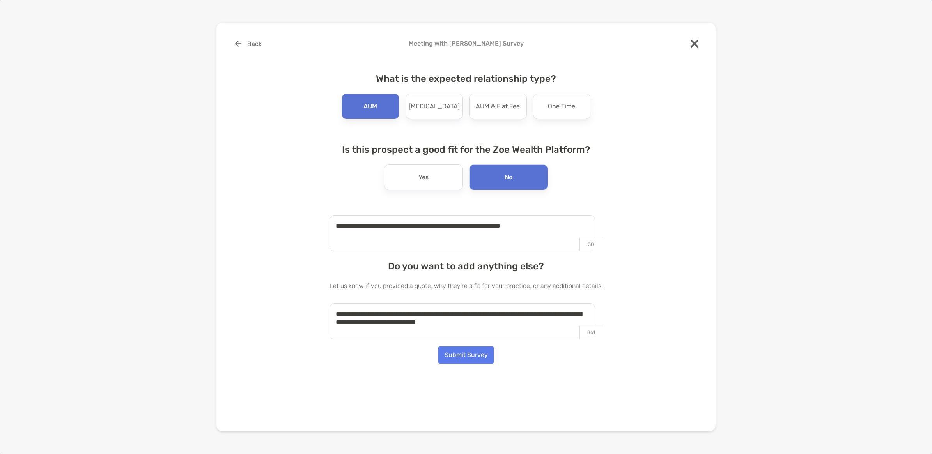  What do you see at coordinates (424, 177) in the screenshot?
I see `p: Yes` at bounding box center [424, 177].